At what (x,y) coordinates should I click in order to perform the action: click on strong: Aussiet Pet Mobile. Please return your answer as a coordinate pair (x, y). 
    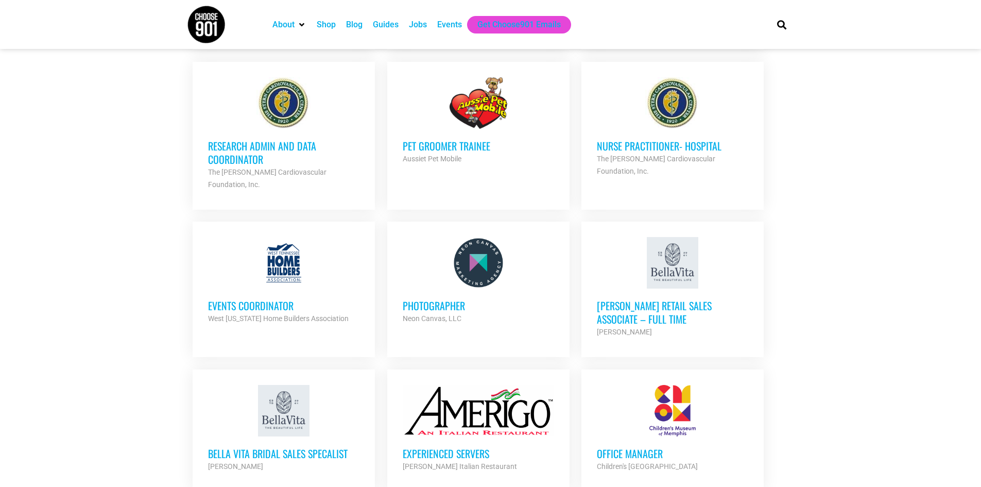
    Looking at the image, I should click on (432, 159).